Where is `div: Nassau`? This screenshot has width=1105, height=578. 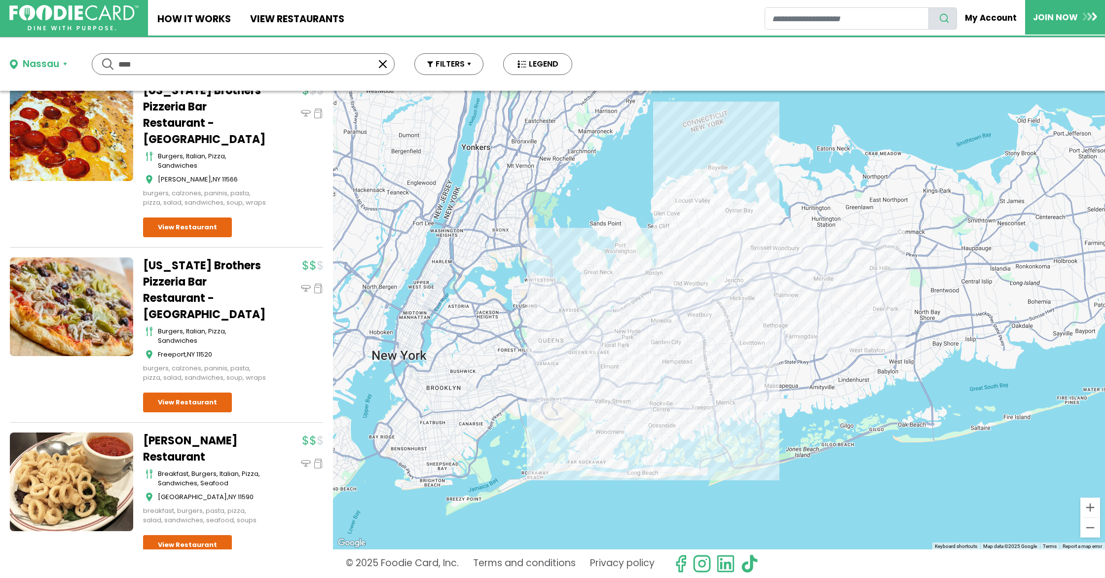
div: Nassau is located at coordinates (41, 64).